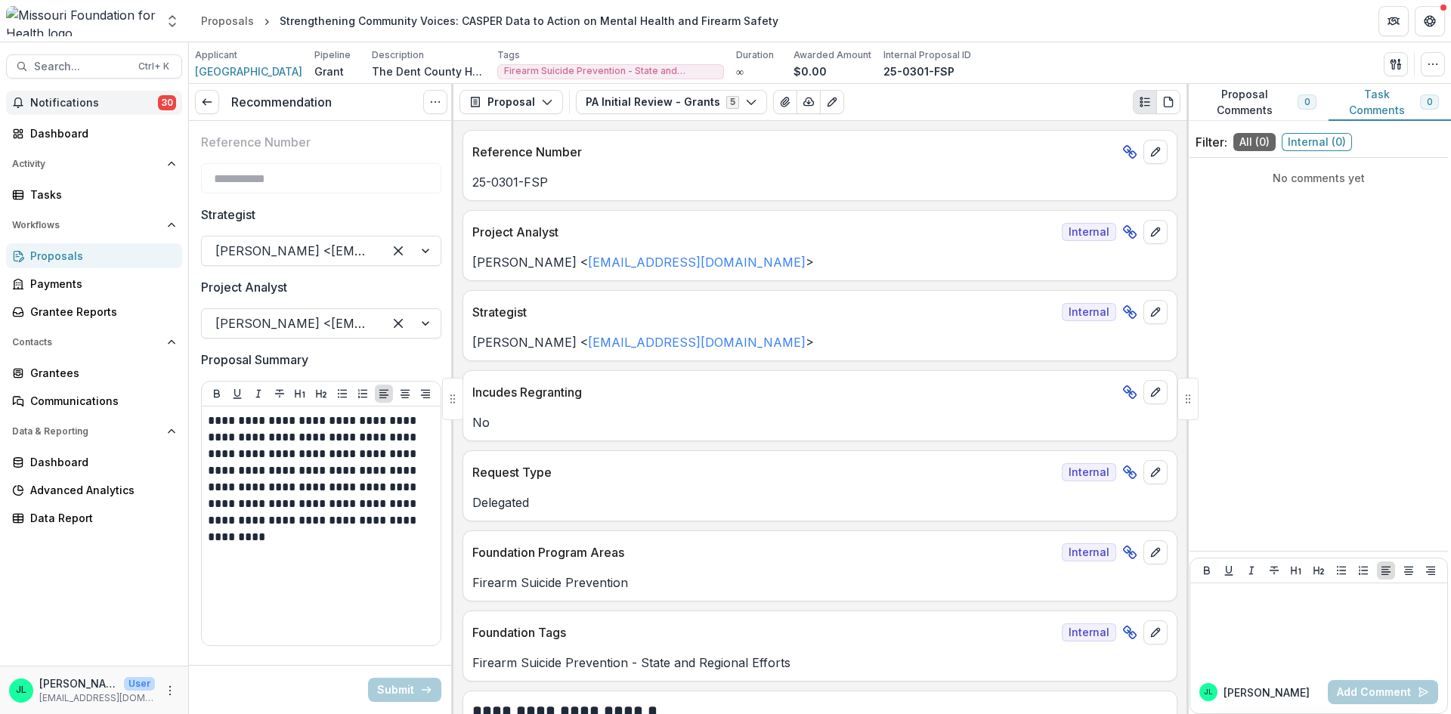 Image resolution: width=1451 pixels, height=714 pixels. Describe the element at coordinates (919, 71) in the screenshot. I see `p: 25-0301-FSP` at that location.